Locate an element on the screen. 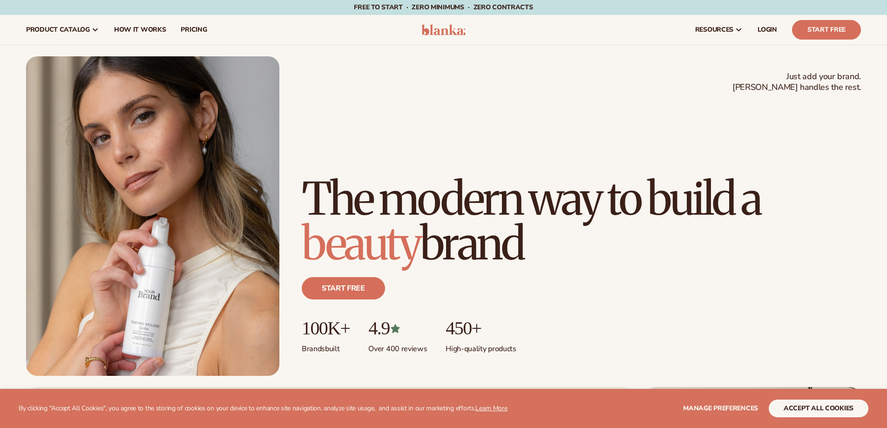  p: 450+ is located at coordinates (481, 328).